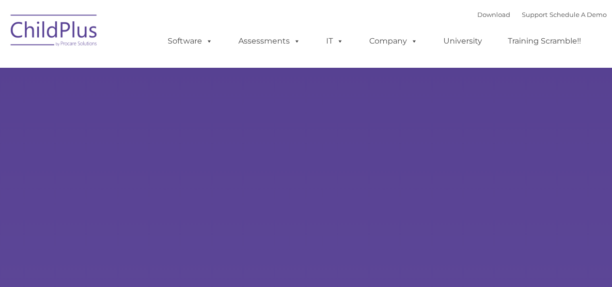  Describe the element at coordinates (394, 41) in the screenshot. I see `a: Company` at that location.